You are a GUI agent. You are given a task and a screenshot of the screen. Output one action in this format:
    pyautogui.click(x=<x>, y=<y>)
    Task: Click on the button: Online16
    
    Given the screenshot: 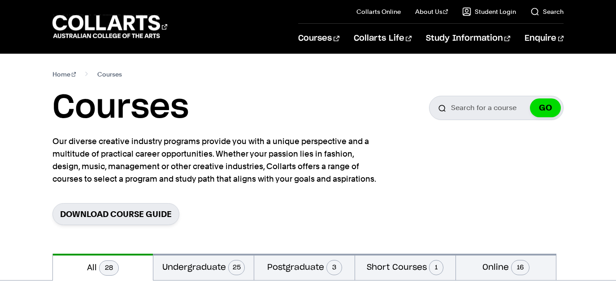 What is the action you would take?
    pyautogui.click(x=506, y=267)
    